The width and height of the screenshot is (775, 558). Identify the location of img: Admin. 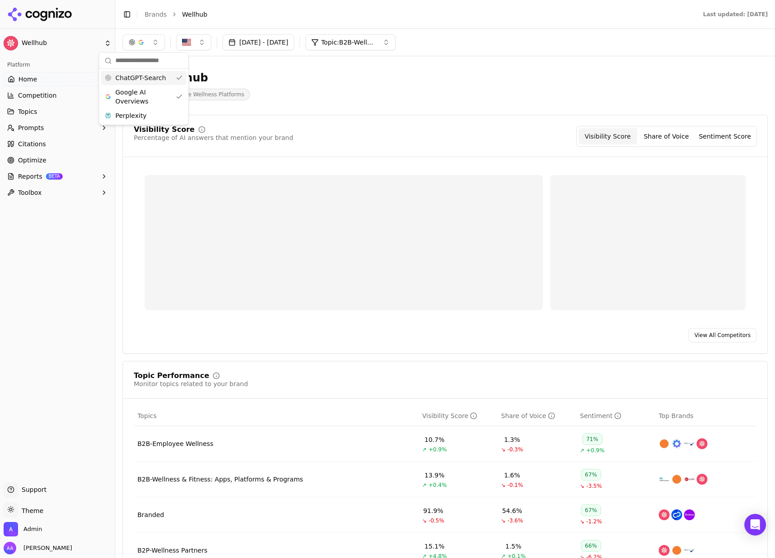
(11, 530).